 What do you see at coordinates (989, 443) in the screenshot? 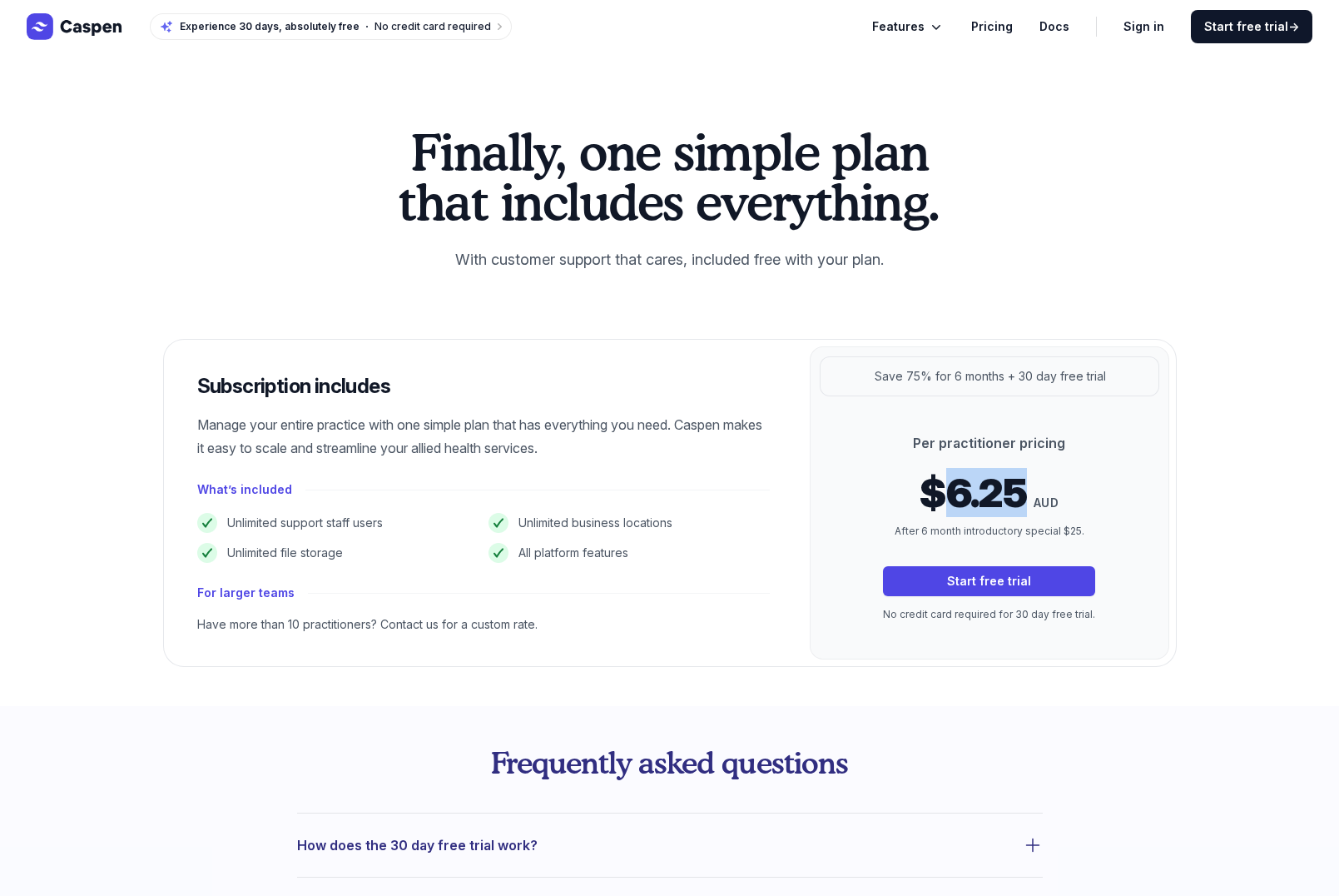
I see `p: Per practitioner pricing` at bounding box center [989, 443].